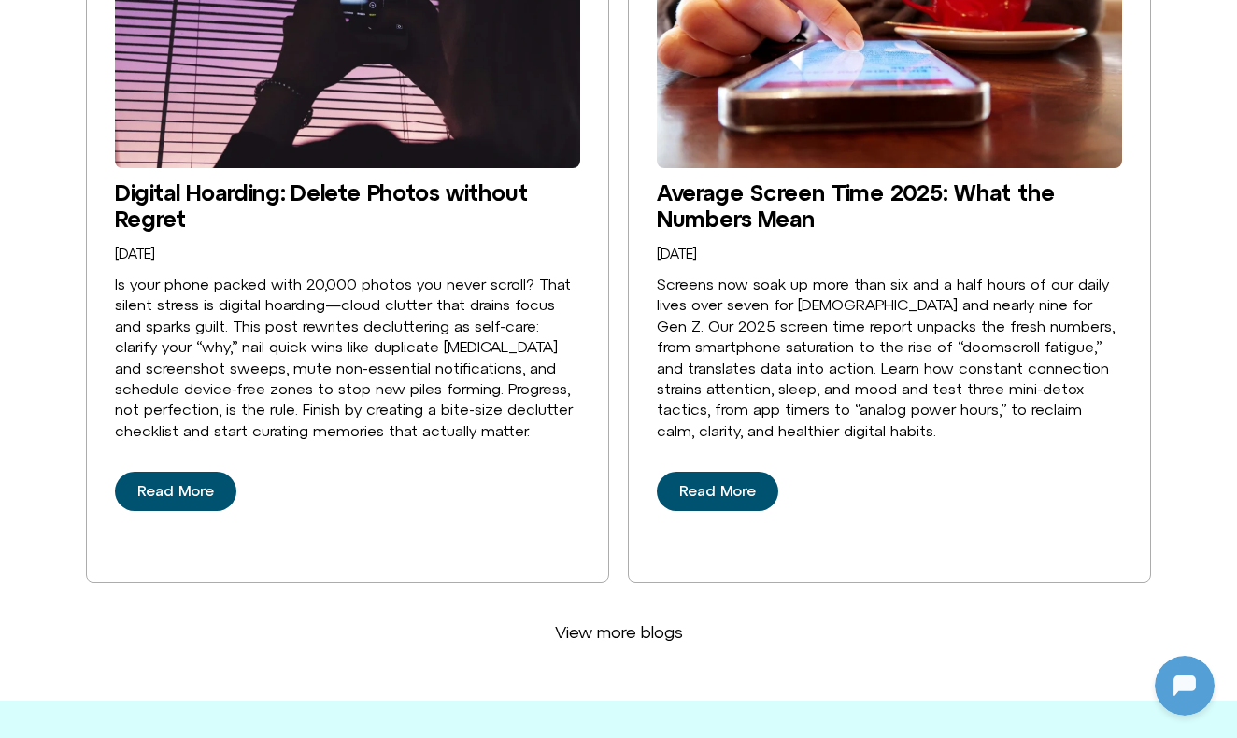 Image resolution: width=1237 pixels, height=738 pixels. Describe the element at coordinates (321, 205) in the screenshot. I see `a: Digital Hoarding: Delete Photos without Regret` at that location.